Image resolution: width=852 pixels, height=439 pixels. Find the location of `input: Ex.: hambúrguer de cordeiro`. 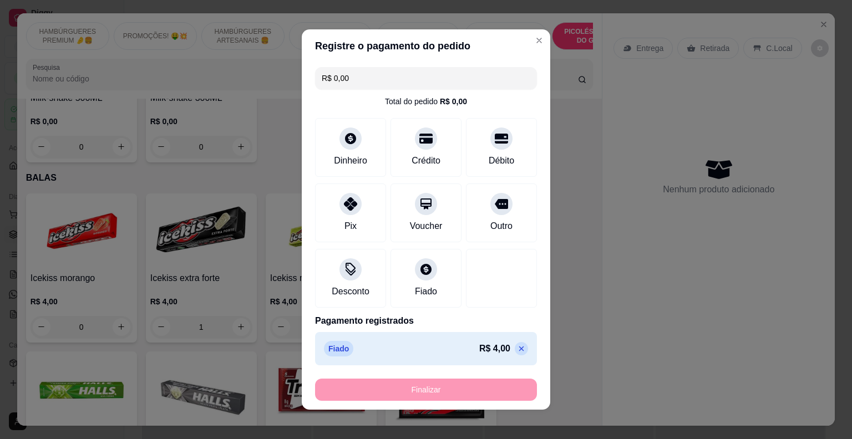

input: Ex.: hambúrguer de cordeiro is located at coordinates (426, 78).